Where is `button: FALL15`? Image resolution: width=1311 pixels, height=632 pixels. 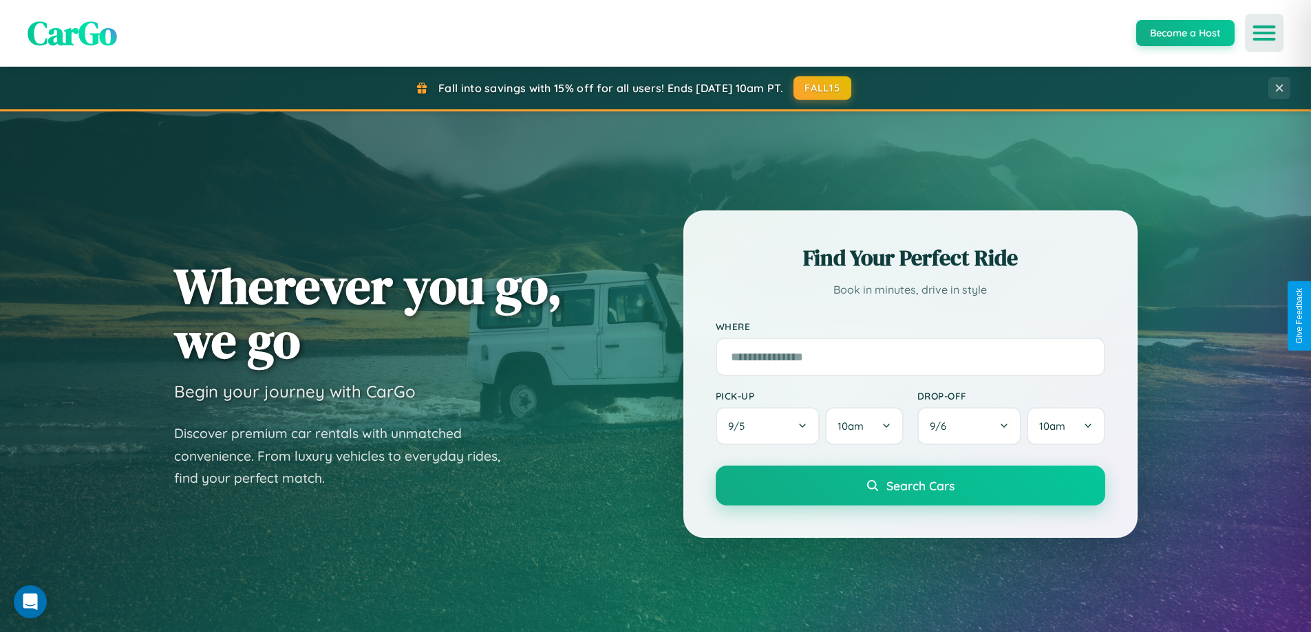
button: FALL15 is located at coordinates (822, 88).